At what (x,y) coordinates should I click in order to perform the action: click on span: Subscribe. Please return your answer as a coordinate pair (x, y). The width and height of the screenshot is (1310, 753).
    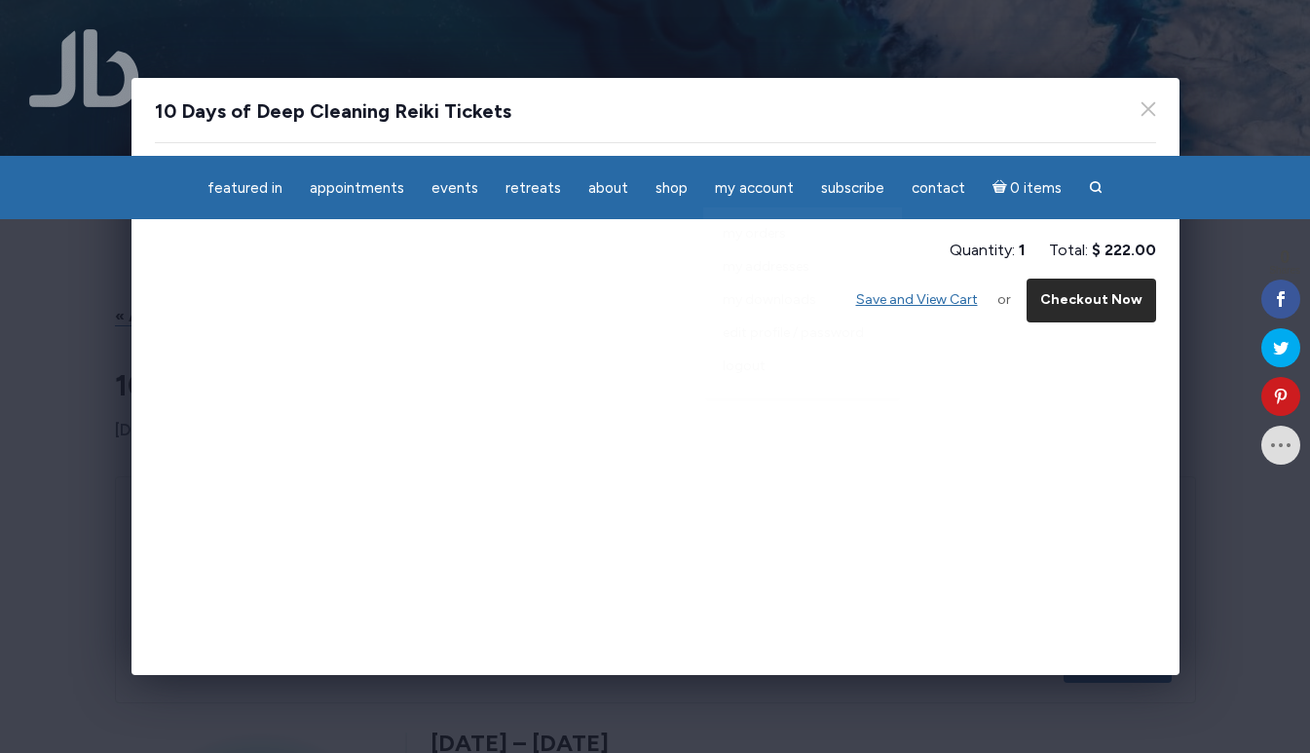
    Looking at the image, I should click on (852, 188).